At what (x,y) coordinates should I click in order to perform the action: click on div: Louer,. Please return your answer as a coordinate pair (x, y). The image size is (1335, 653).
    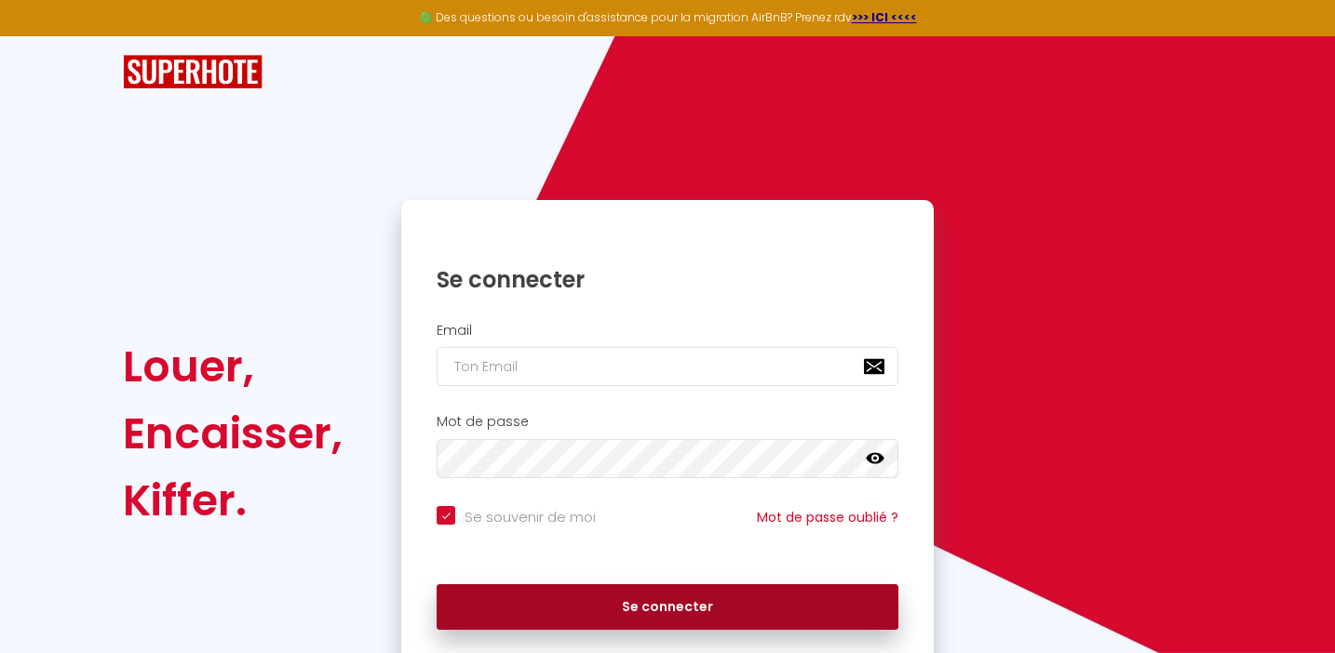
    Looking at the image, I should click on (233, 367).